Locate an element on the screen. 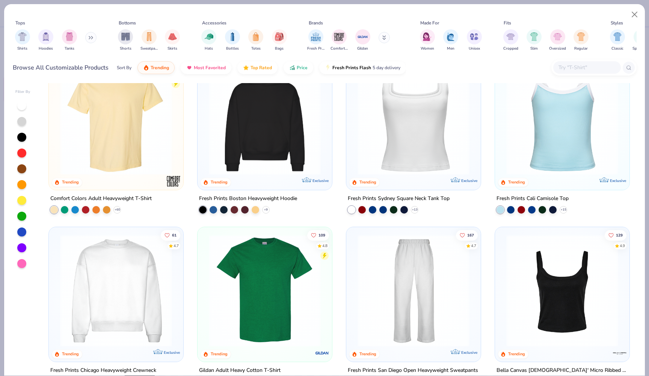 Image resolution: width=649 pixels, height=376 pixels. div: filter for Slim is located at coordinates (534, 40).